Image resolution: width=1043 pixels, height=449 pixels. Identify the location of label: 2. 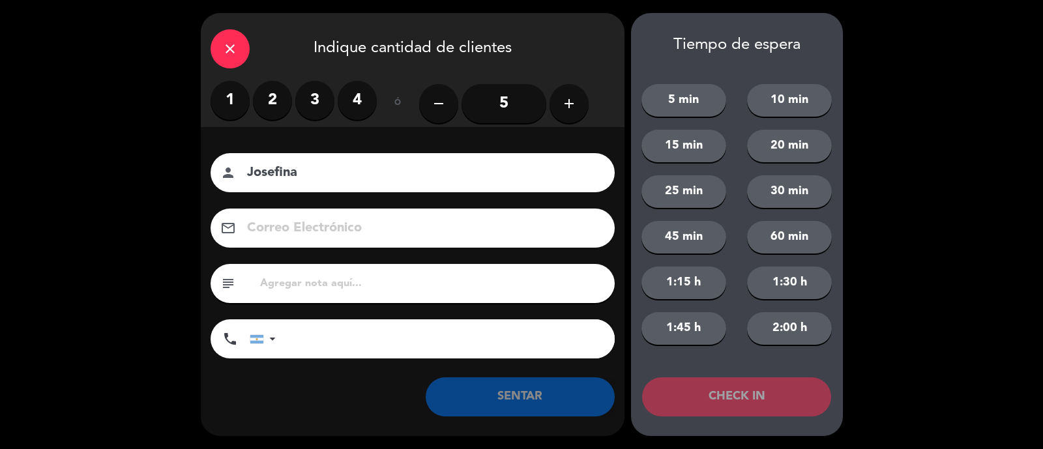
(272, 100).